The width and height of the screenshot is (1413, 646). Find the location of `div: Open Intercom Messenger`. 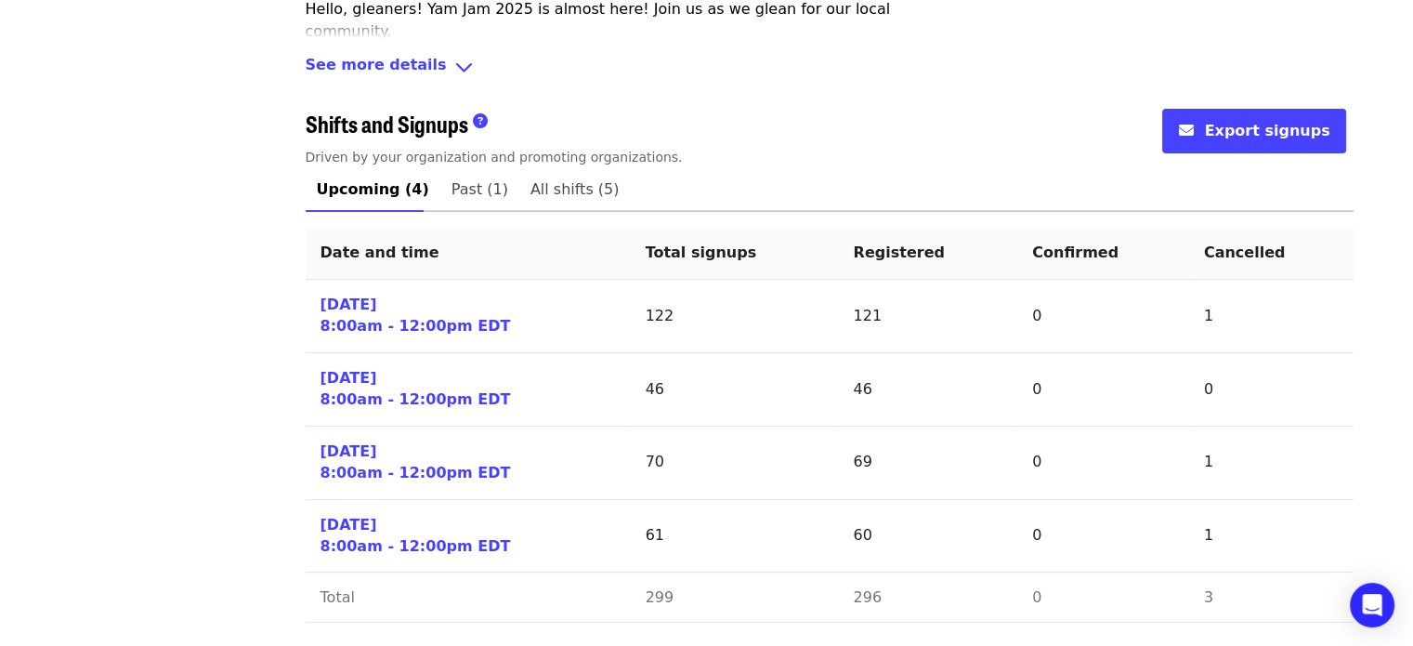

div: Open Intercom Messenger is located at coordinates (1372, 605).